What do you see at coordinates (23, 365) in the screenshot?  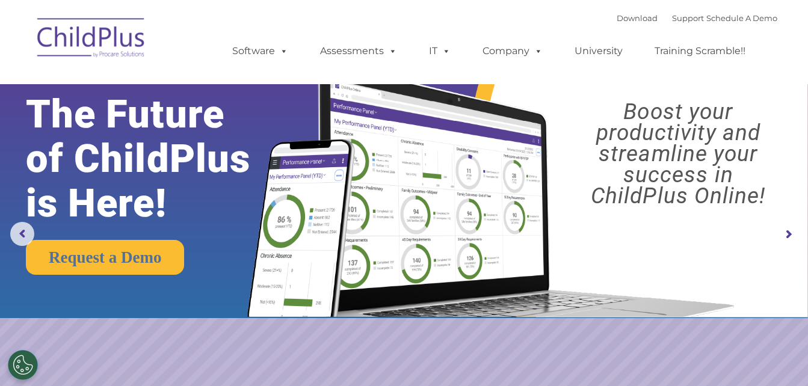 I see `button: Cookies Settings` at bounding box center [23, 365].